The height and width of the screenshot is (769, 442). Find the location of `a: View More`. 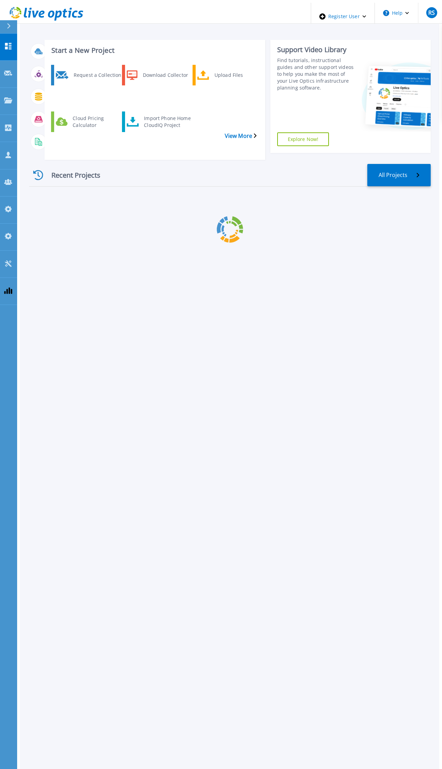

a: View More is located at coordinates (241, 136).